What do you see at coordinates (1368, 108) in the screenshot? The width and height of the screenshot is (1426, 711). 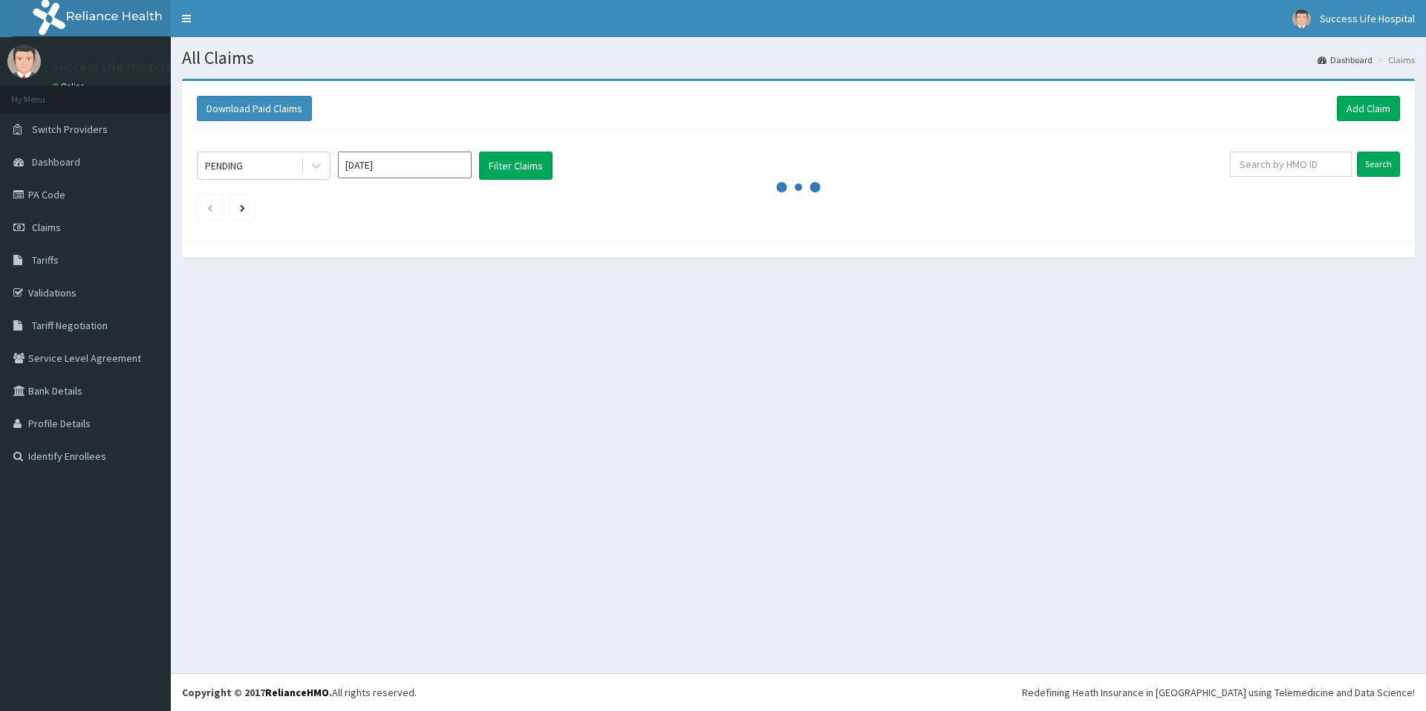 I see `a: Add Claim` at bounding box center [1368, 108].